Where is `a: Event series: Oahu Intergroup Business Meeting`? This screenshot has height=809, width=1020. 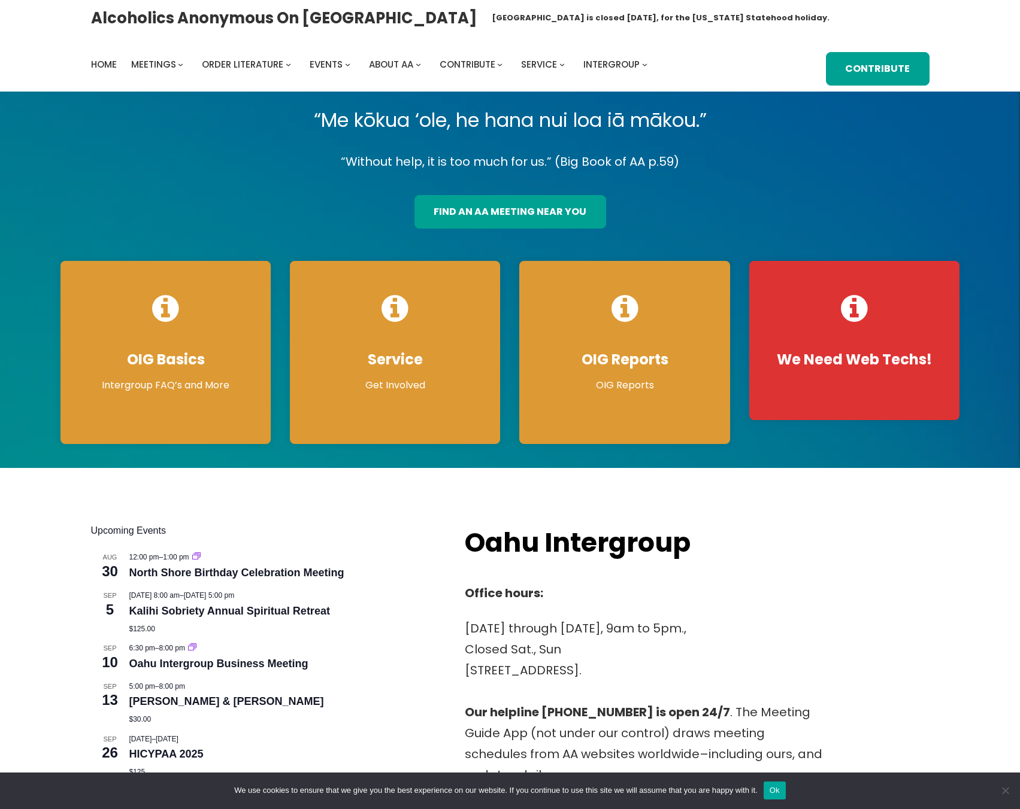
a: Event series: Oahu Intergroup Business Meeting is located at coordinates (192, 648).